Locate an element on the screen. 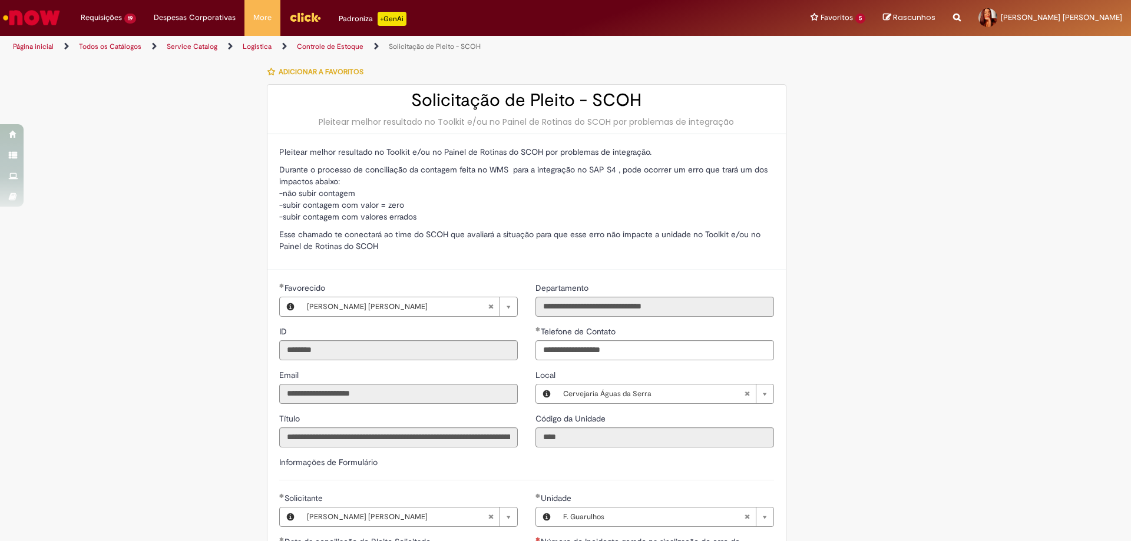 The height and width of the screenshot is (541, 1131). abbr: Limpar campo Favorecido is located at coordinates (491, 307).